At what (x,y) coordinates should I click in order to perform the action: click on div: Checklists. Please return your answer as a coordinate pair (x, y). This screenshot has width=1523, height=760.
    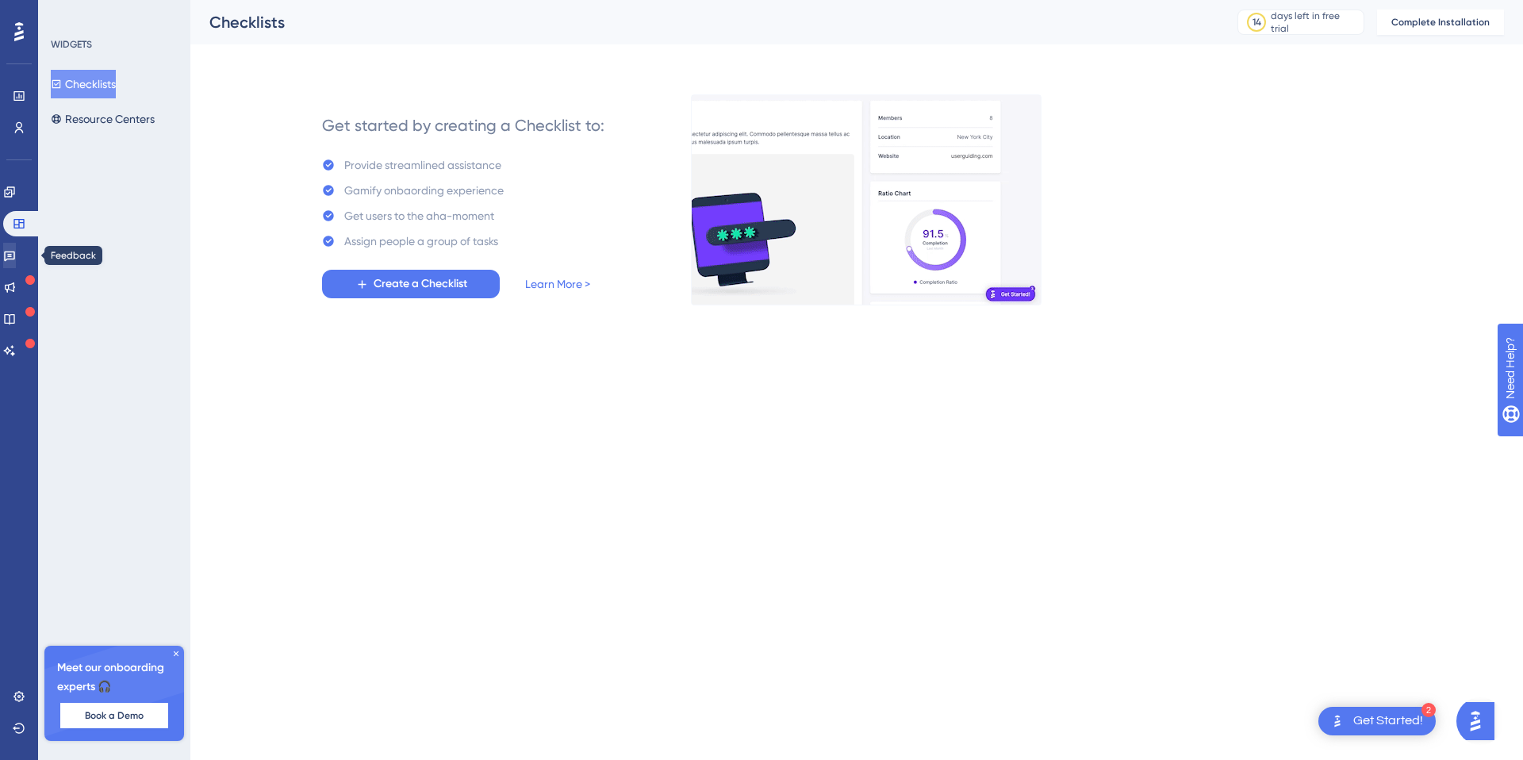
    Looking at the image, I should click on (704, 22).